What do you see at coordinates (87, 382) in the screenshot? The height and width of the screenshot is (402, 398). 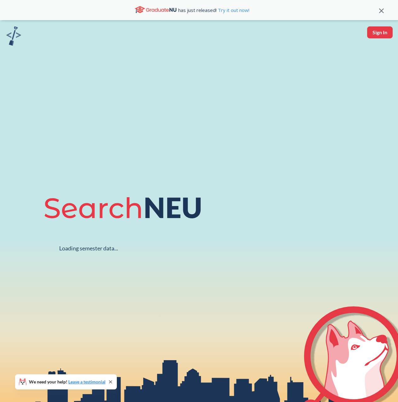 I see `a: Leave a testimonial` at bounding box center [87, 382].